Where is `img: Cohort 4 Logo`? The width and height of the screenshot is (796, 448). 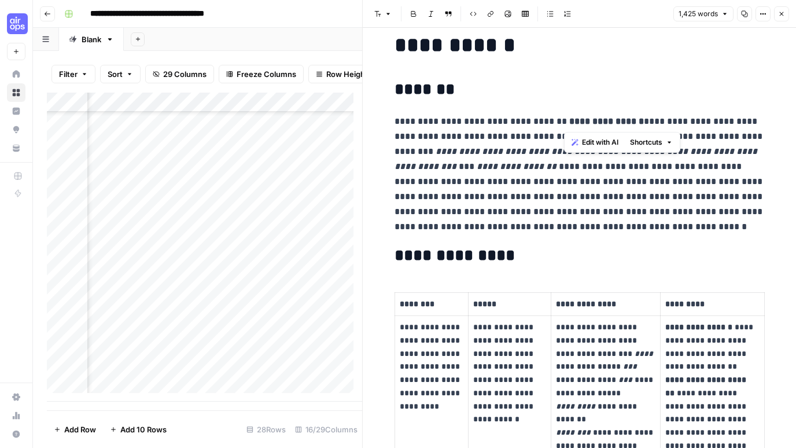
img: Cohort 4 Logo is located at coordinates (17, 24).